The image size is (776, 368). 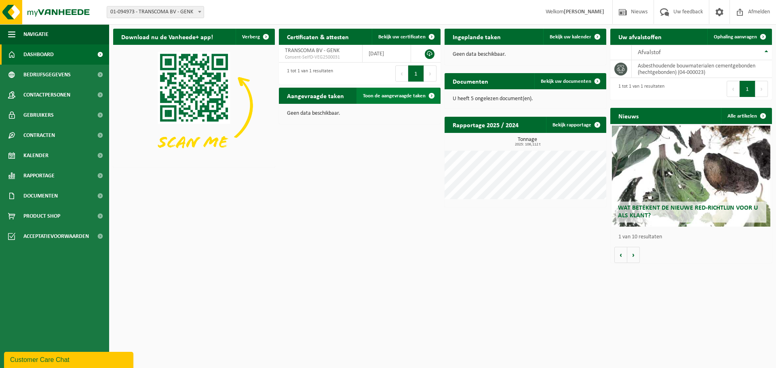 What do you see at coordinates (47, 75) in the screenshot?
I see `span: Bedrijfsgegevens` at bounding box center [47, 75].